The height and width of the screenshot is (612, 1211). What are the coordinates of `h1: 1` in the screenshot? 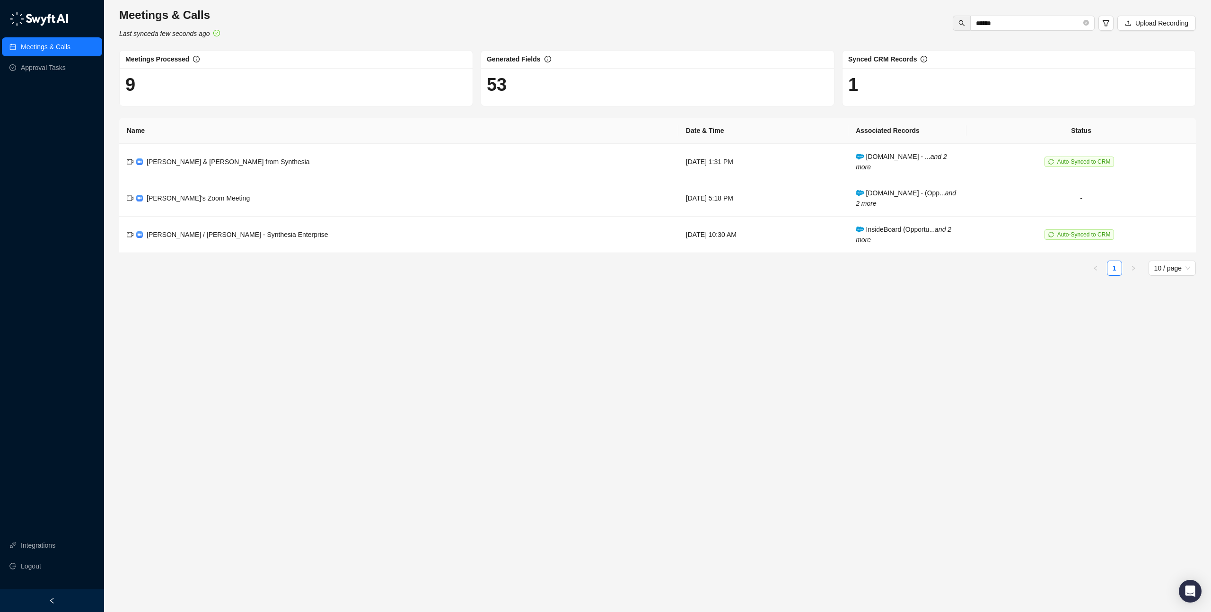 It's located at (1019, 85).